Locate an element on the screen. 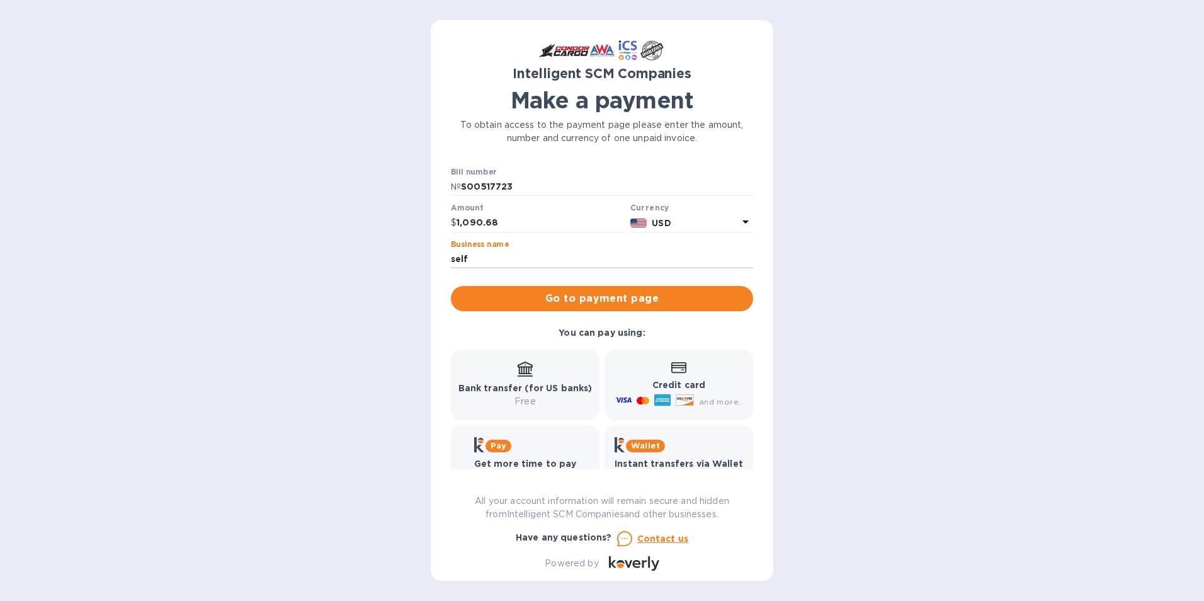  b: USD is located at coordinates (661, 223).